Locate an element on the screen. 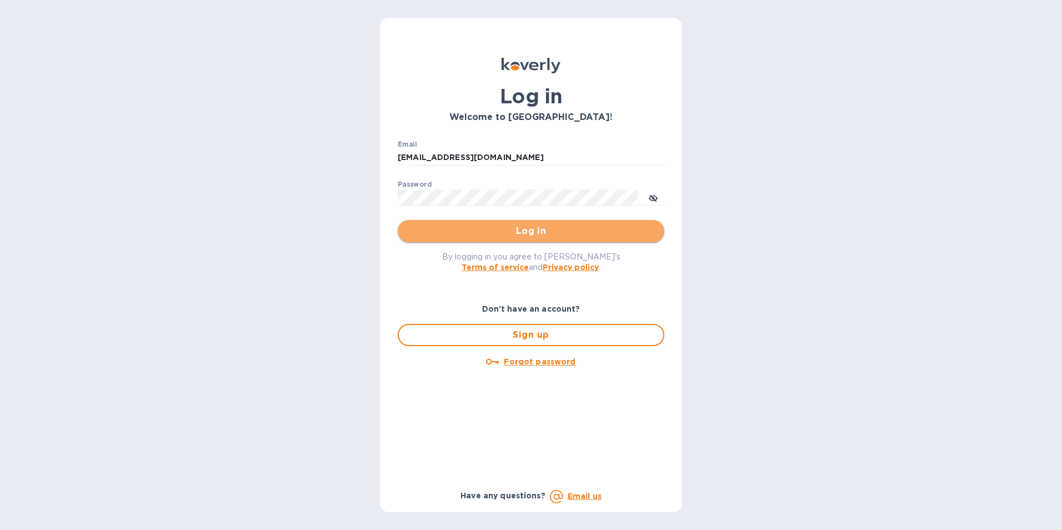 This screenshot has width=1062, height=530. span: Log in is located at coordinates (531, 231).